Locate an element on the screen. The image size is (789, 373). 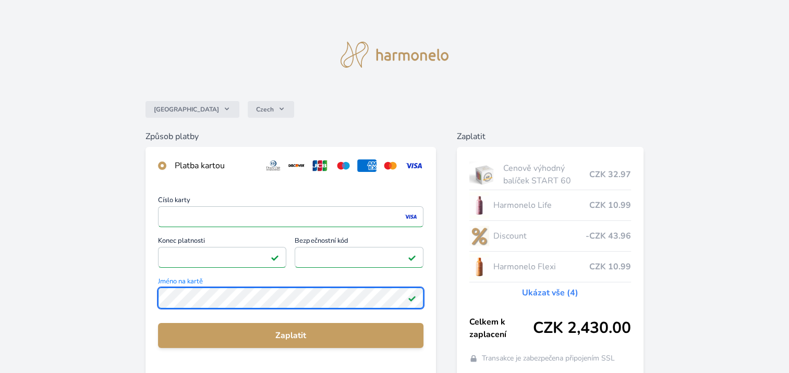
span: CZK 32.97 is located at coordinates (610, 175).